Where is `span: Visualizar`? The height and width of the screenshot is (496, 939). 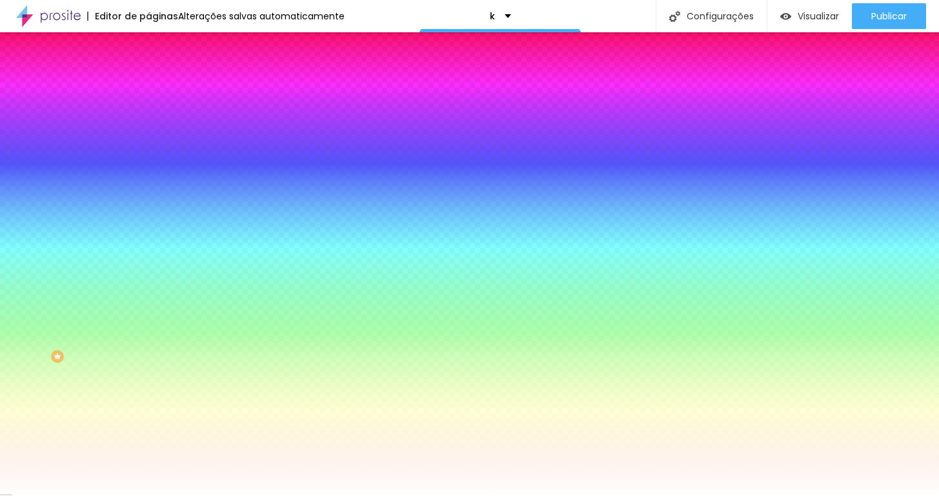 span: Visualizar is located at coordinates (818, 16).